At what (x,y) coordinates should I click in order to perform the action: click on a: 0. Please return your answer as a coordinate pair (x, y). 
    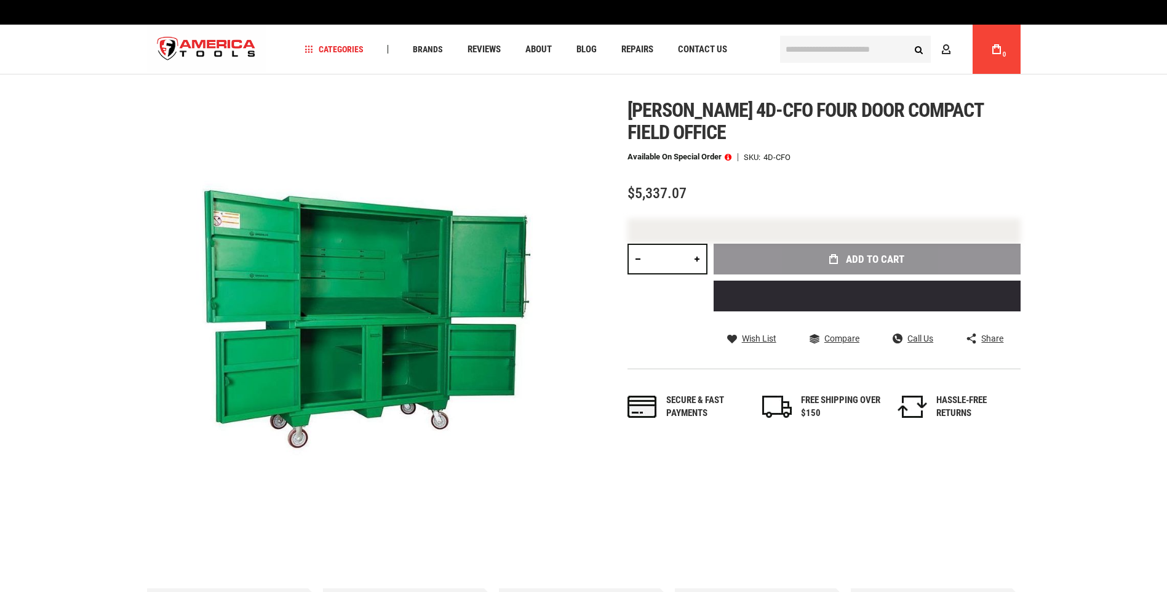
    Looking at the image, I should click on (996, 49).